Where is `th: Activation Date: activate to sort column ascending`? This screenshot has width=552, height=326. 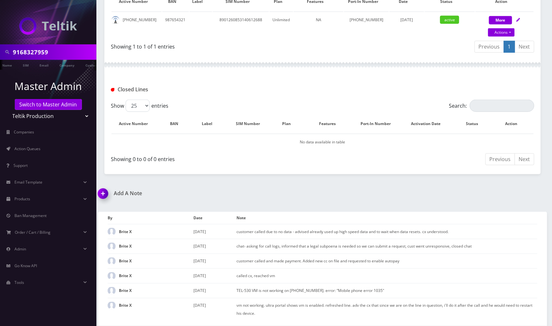 th: Activation Date: activate to sort column ascending is located at coordinates (429, 124).